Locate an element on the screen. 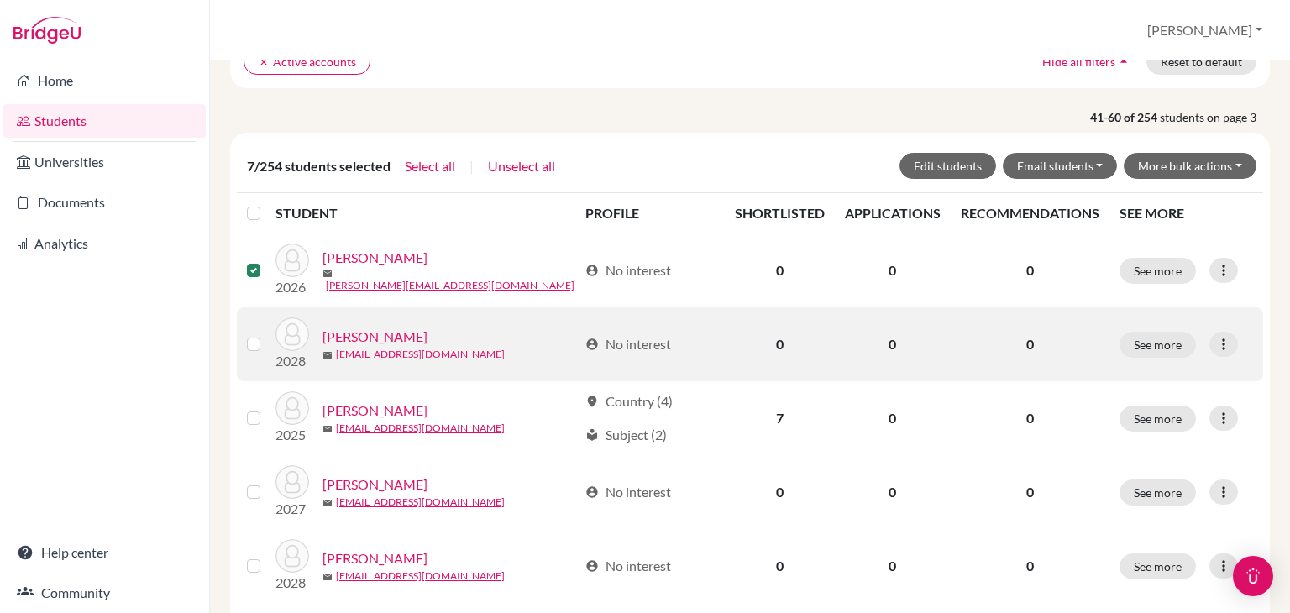 Image resolution: width=1290 pixels, height=613 pixels. th: PROFILE is located at coordinates (650, 213).